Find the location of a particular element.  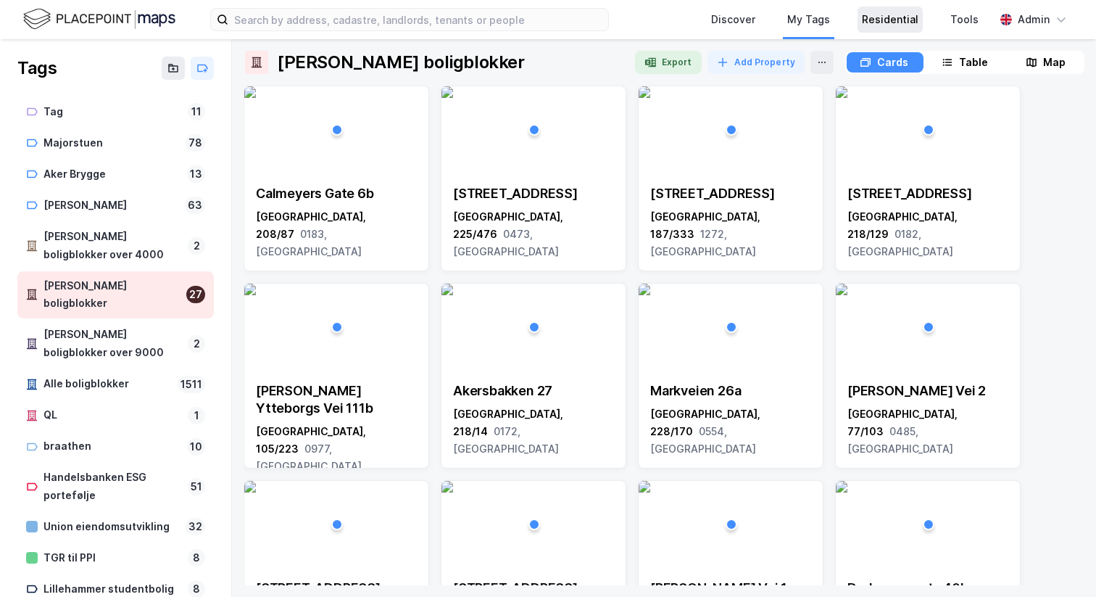

div: 1511 is located at coordinates (191, 384).